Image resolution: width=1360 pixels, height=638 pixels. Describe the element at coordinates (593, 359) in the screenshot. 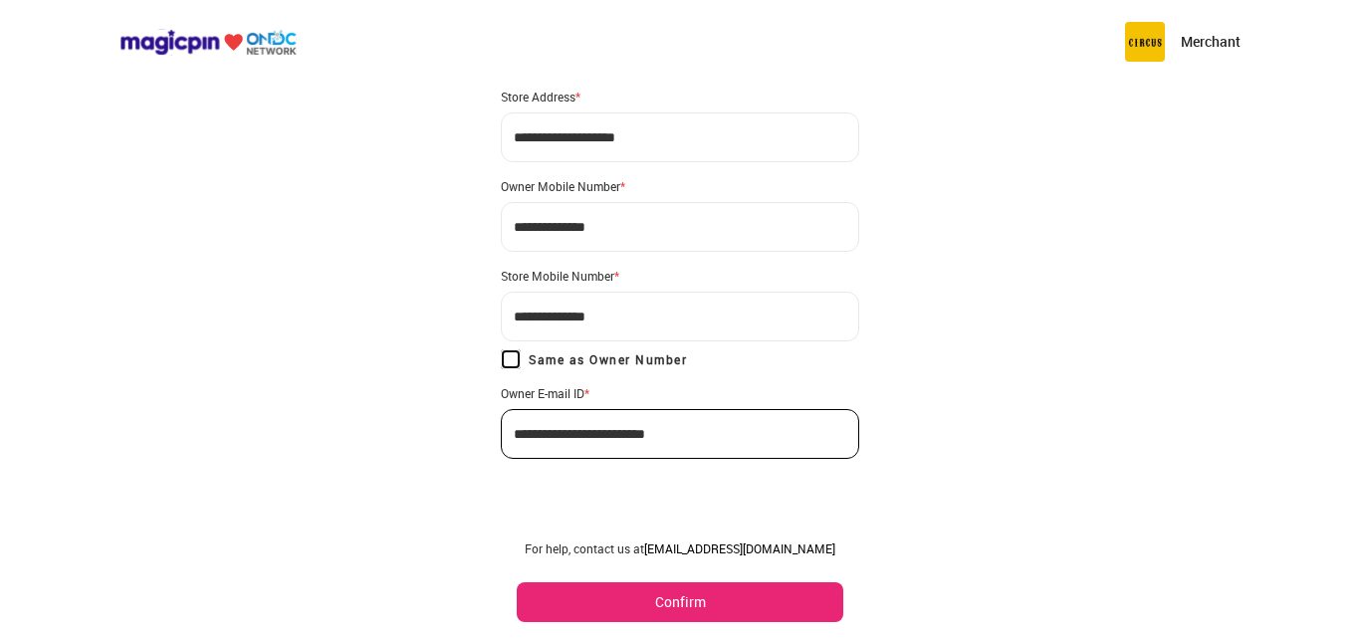

I see `label: Same as Owner Number` at that location.